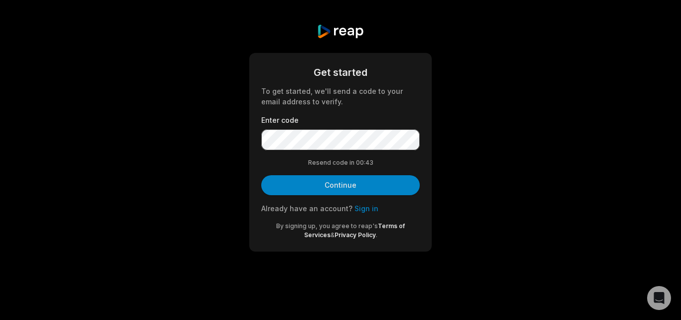 This screenshot has width=681, height=320. What do you see at coordinates (307, 208) in the screenshot?
I see `span: Already have an account?` at bounding box center [307, 208].